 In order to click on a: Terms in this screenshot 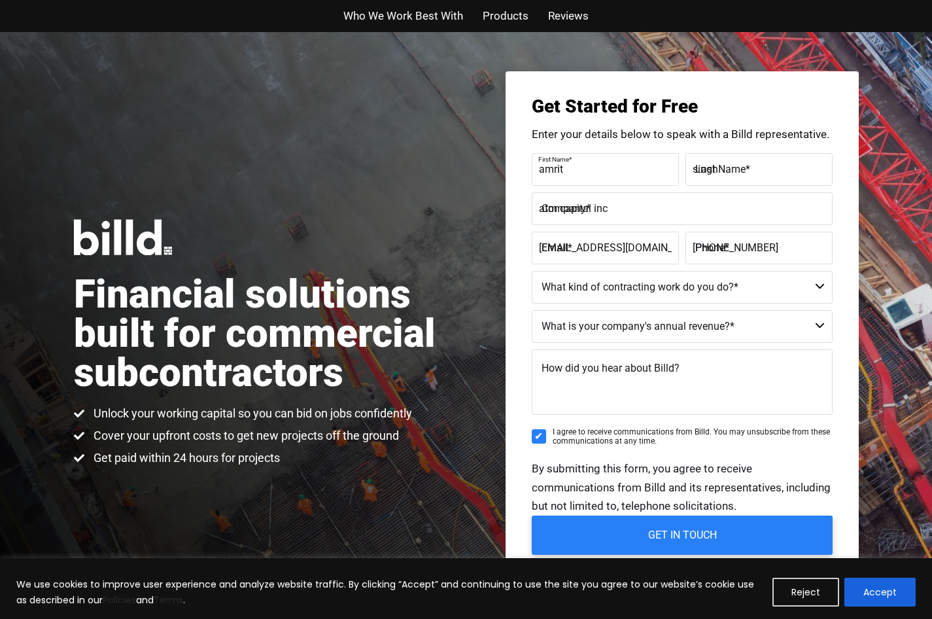, I will do `click(168, 600)`.